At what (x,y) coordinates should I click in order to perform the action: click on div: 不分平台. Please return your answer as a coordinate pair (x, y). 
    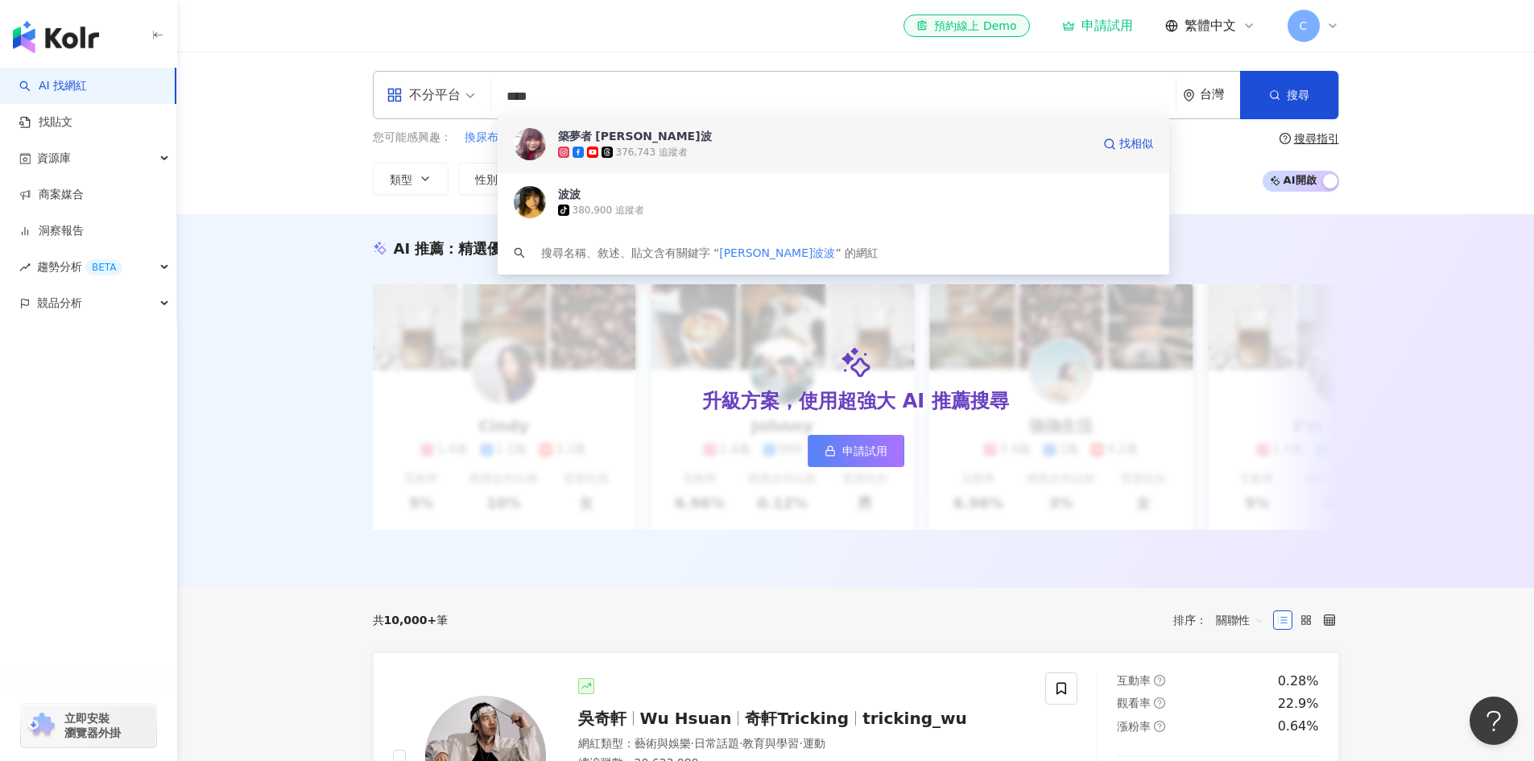
    Looking at the image, I should click on (423, 95).